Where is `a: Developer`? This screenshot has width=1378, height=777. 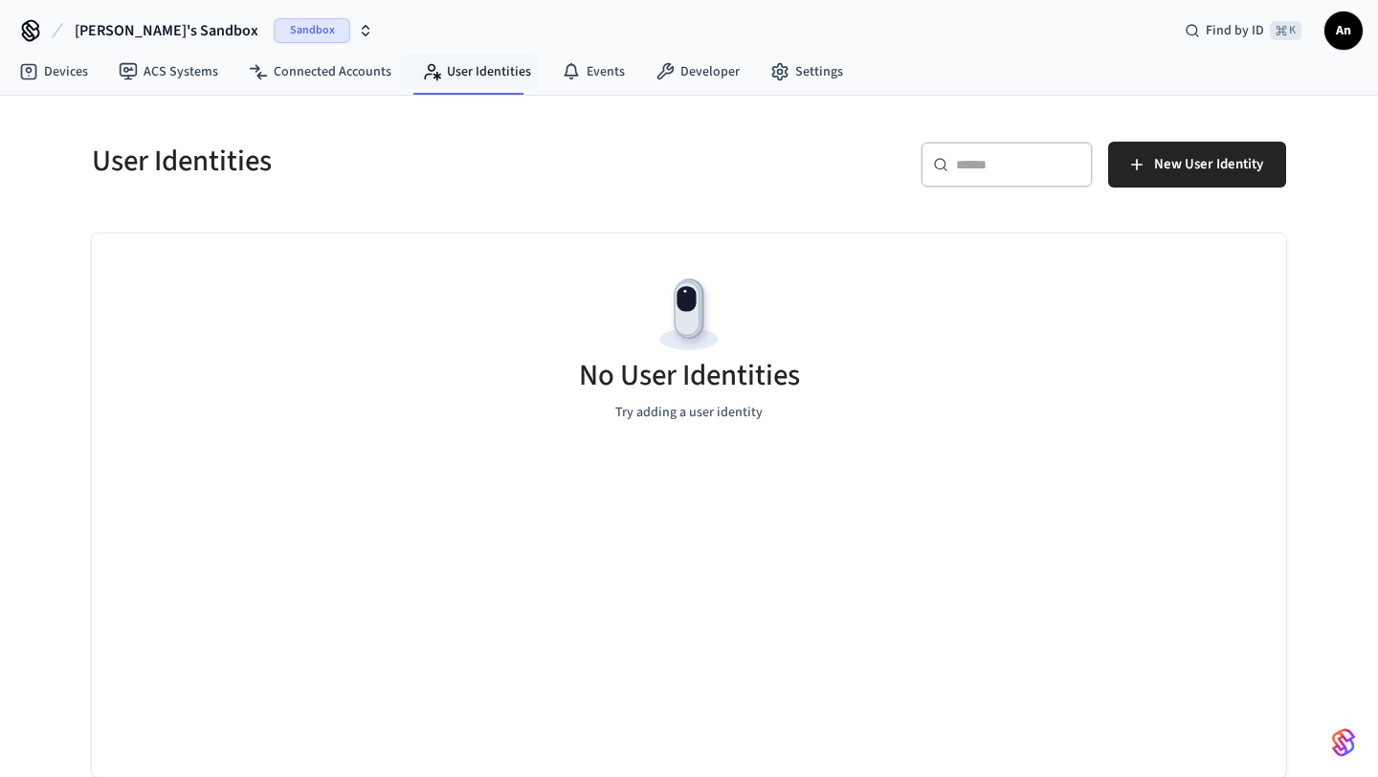
a: Developer is located at coordinates (698, 72).